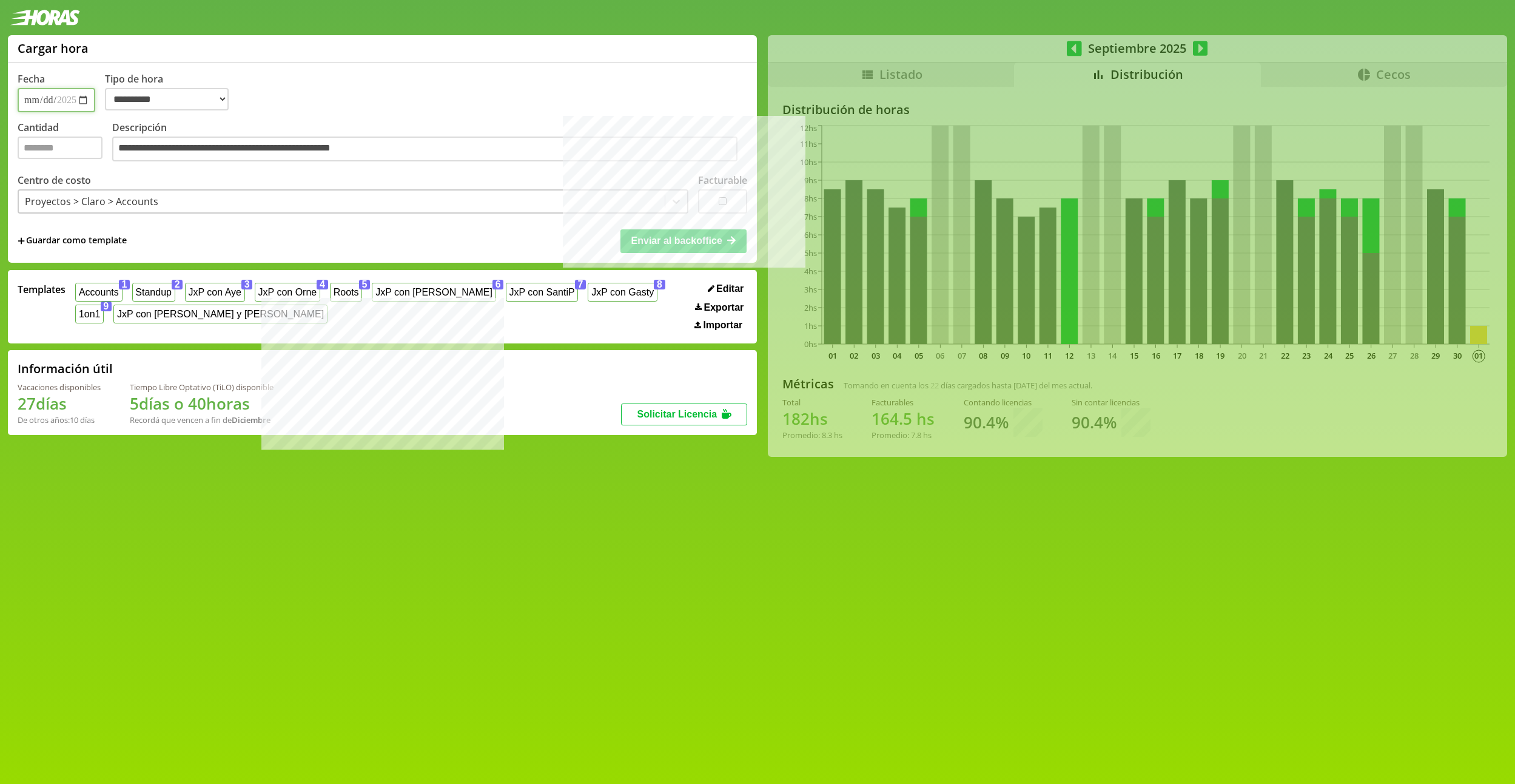  Describe the element at coordinates (201, 387) in the screenshot. I see `div: Tiempo Libre Optativo (TiLO) disponible` at that location.